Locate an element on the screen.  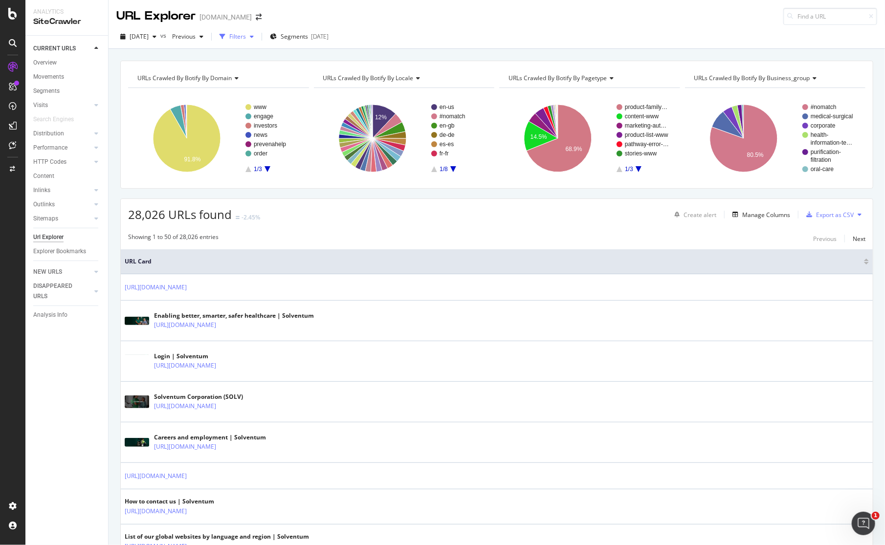
span: 28,026 URLs found is located at coordinates (180, 214).